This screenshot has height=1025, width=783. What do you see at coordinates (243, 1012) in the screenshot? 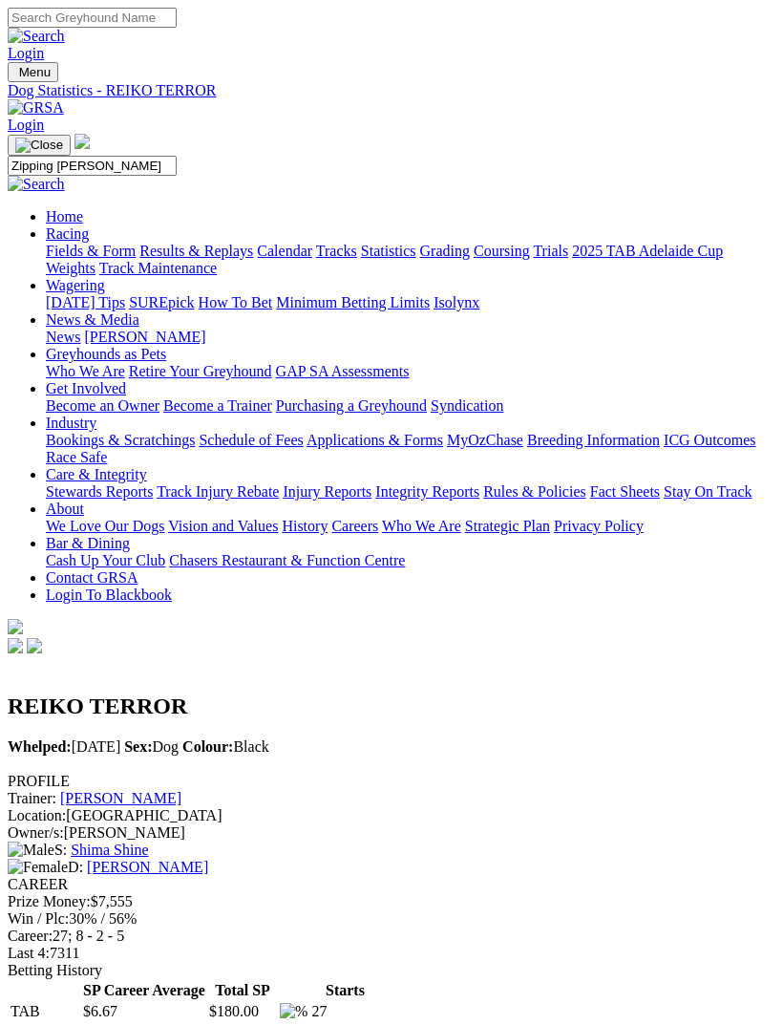
I see `td: $180.00` at bounding box center [243, 1012].